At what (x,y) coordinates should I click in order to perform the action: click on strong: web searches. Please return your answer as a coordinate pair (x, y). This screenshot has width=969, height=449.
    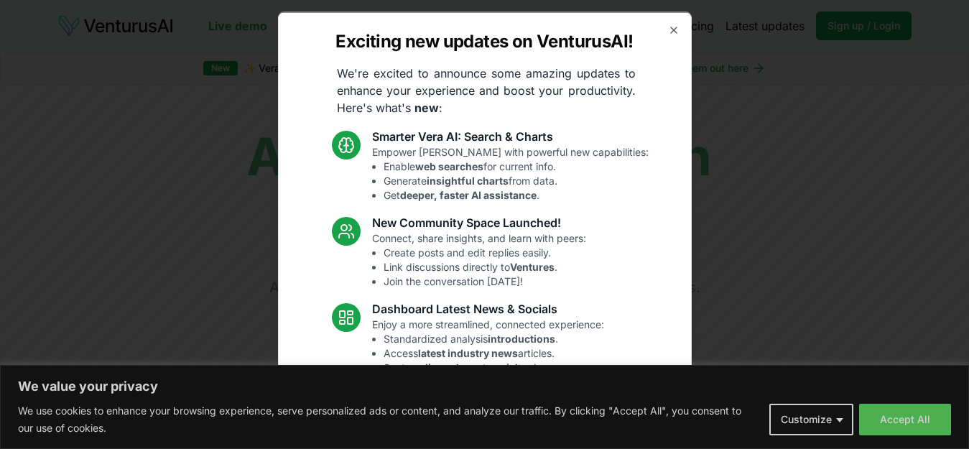
    Looking at the image, I should click on (449, 165).